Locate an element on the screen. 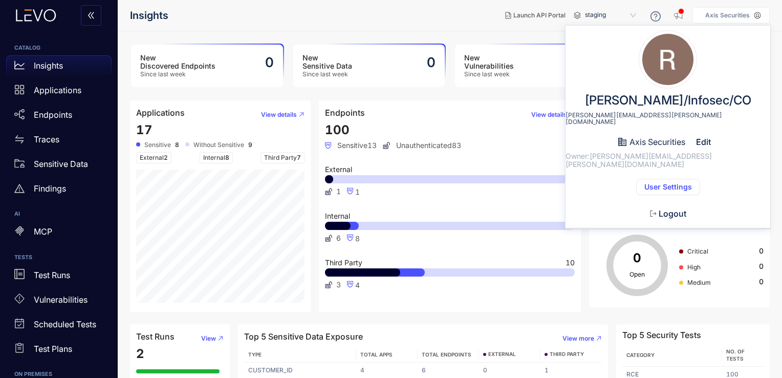  span: THIRD PARTY is located at coordinates (566, 354).